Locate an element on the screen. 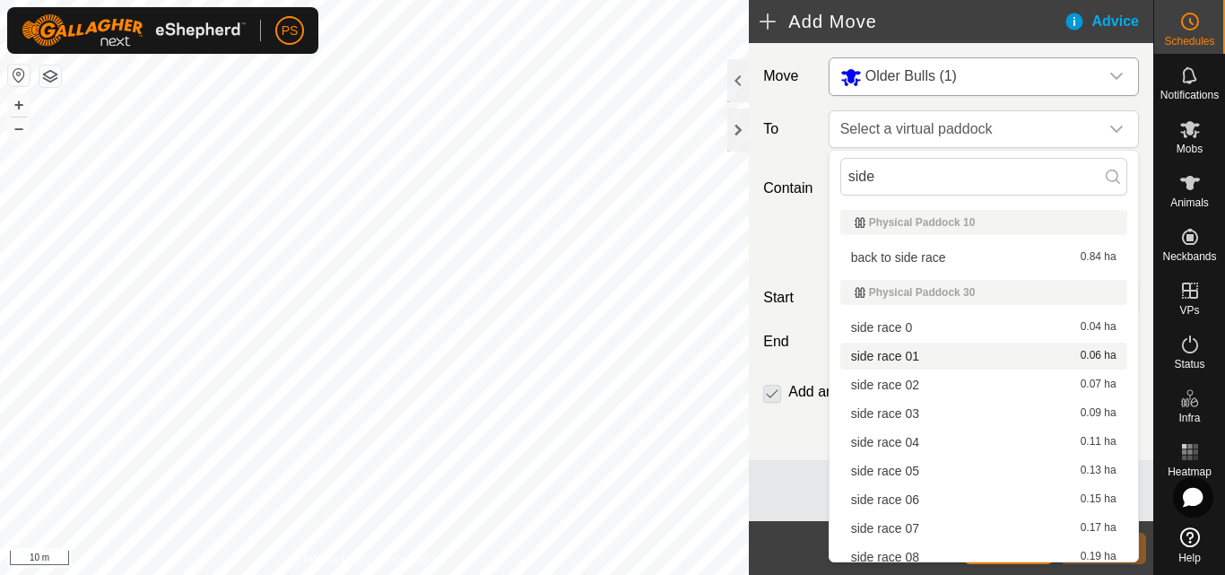 This screenshot has height=575, width=1225. li: side race 02 is located at coordinates (984, 385).